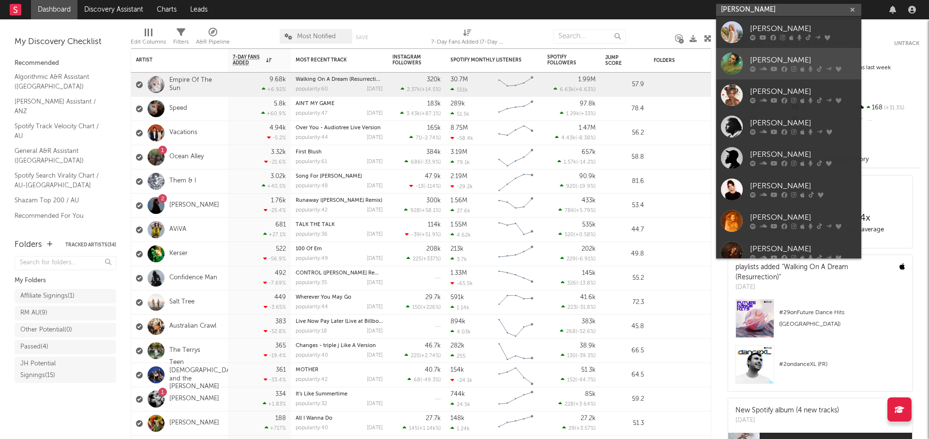 The width and height of the screenshot is (929, 439). I want to click on span: -2.74 %, so click(431, 138).